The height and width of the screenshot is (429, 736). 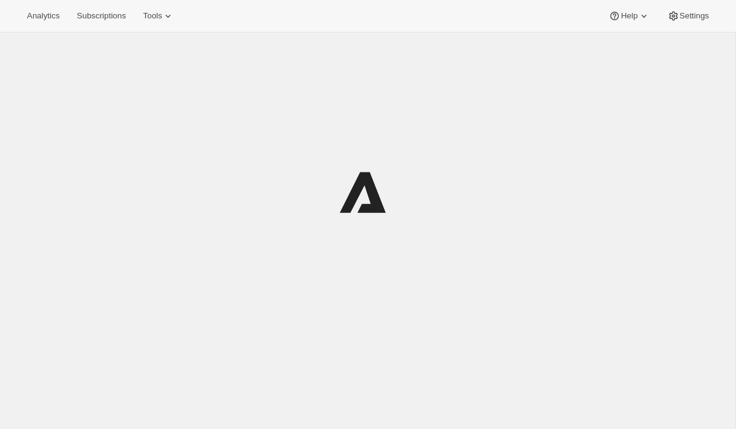 What do you see at coordinates (152, 16) in the screenshot?
I see `span: Tools` at bounding box center [152, 16].